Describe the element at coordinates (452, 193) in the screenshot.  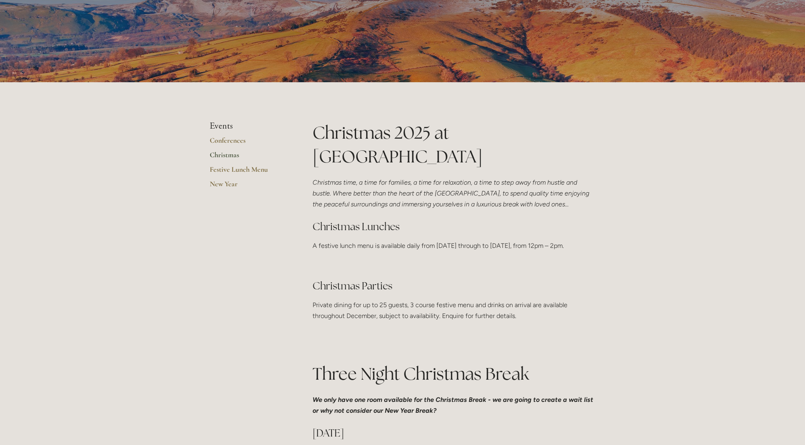
I see `em: Christmas time, a time for families, a time for relaxation, a time to step away from hustle and b...` at that location.